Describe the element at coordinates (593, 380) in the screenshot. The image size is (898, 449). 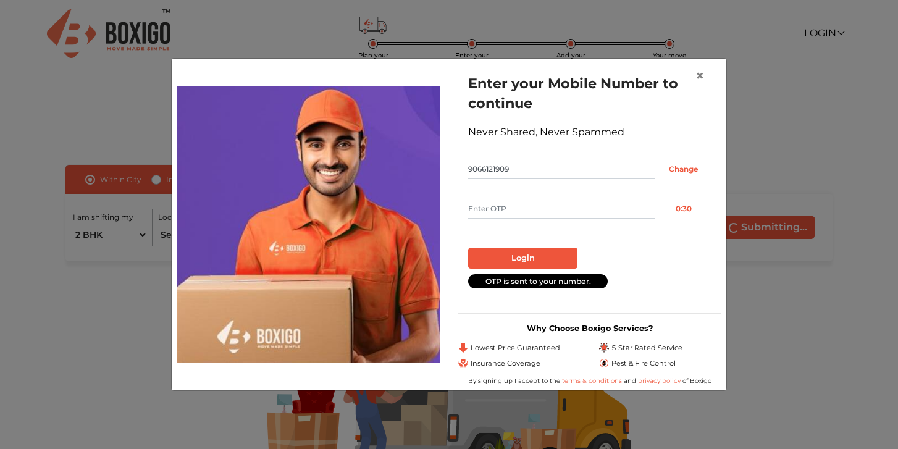
I see `a: terms & conditions` at that location.